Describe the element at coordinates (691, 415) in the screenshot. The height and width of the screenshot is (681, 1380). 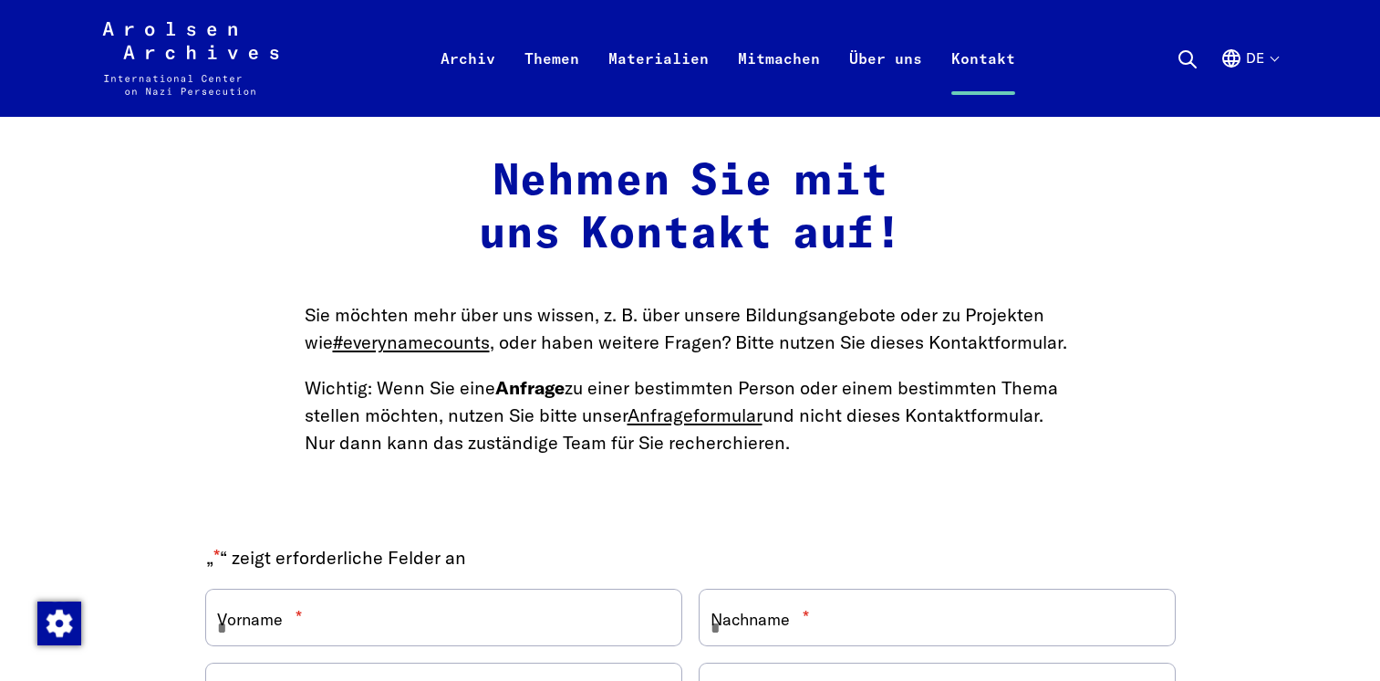
I see `p: Wichtig: Wenn Sie eine zu einer bestimmten Person oder einem bestimmten Thema stellen möchten, nu...` at that location.